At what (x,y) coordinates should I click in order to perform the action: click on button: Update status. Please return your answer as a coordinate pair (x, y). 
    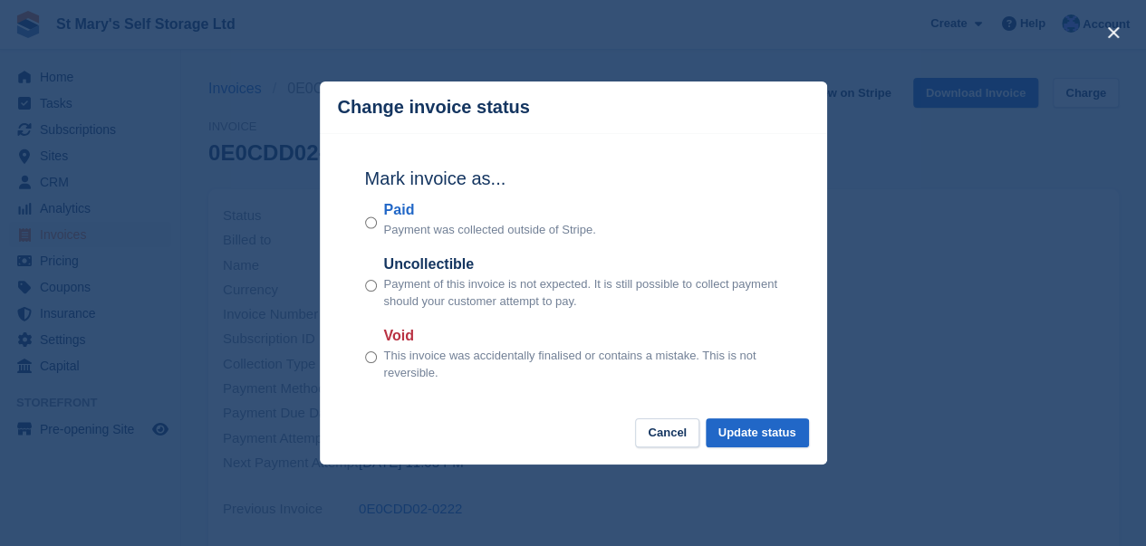
    Looking at the image, I should click on (758, 433).